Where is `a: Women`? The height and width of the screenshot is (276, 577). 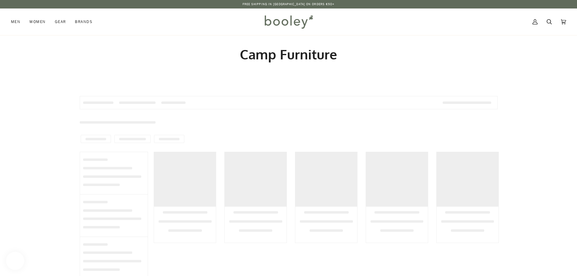 a: Women is located at coordinates (37, 22).